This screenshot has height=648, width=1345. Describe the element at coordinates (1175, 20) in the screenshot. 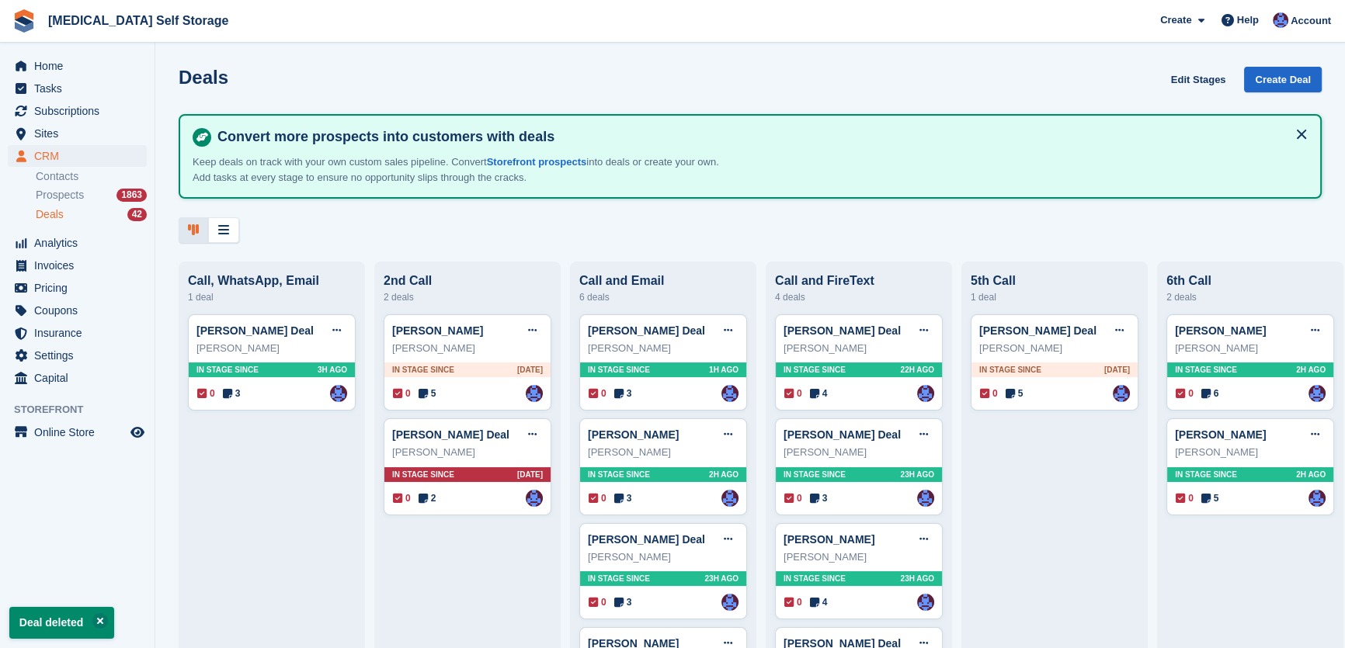

I see `span: Create` at that location.